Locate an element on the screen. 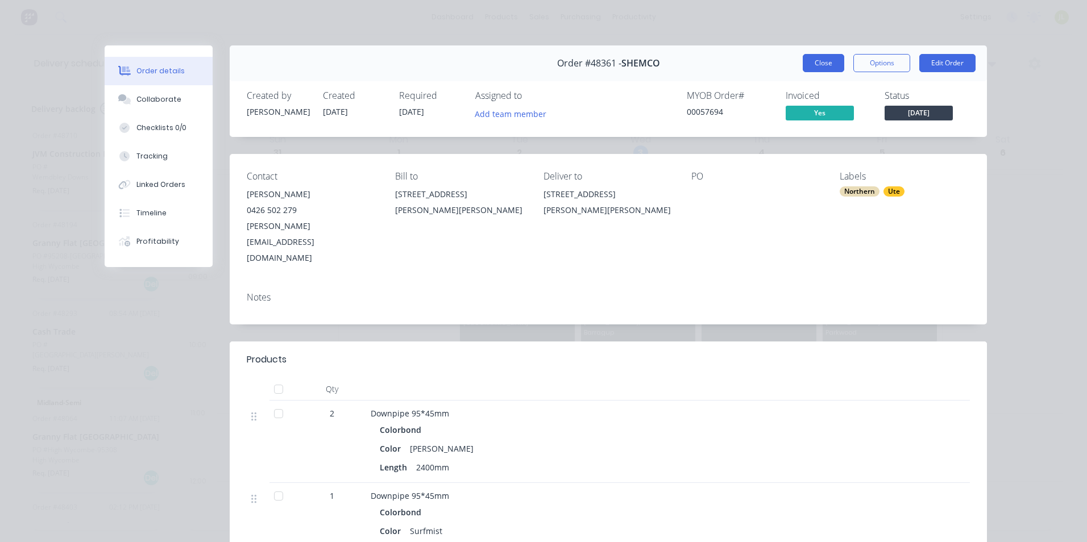 This screenshot has height=542, width=1087. div: Contact is located at coordinates (311, 176).